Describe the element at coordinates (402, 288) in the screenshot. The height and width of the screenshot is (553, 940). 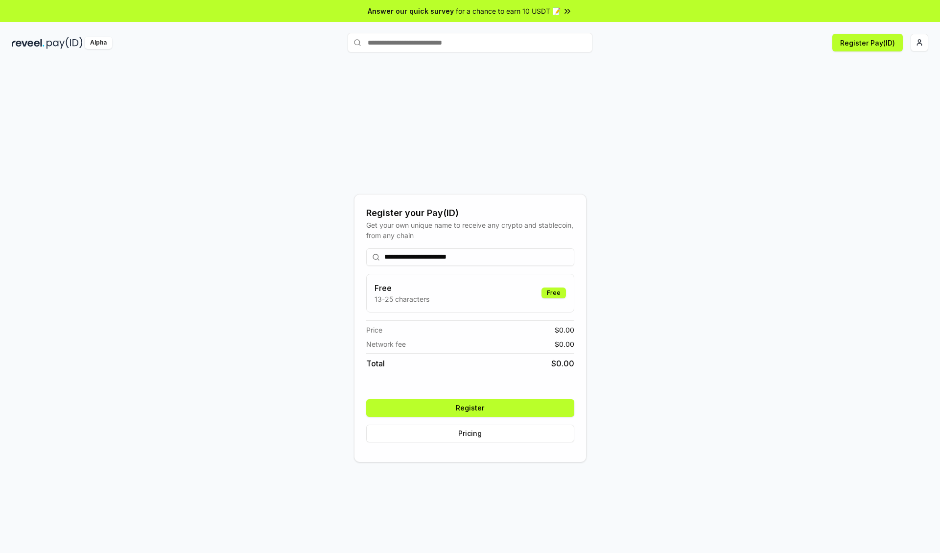
I see `h3: Free` at that location.